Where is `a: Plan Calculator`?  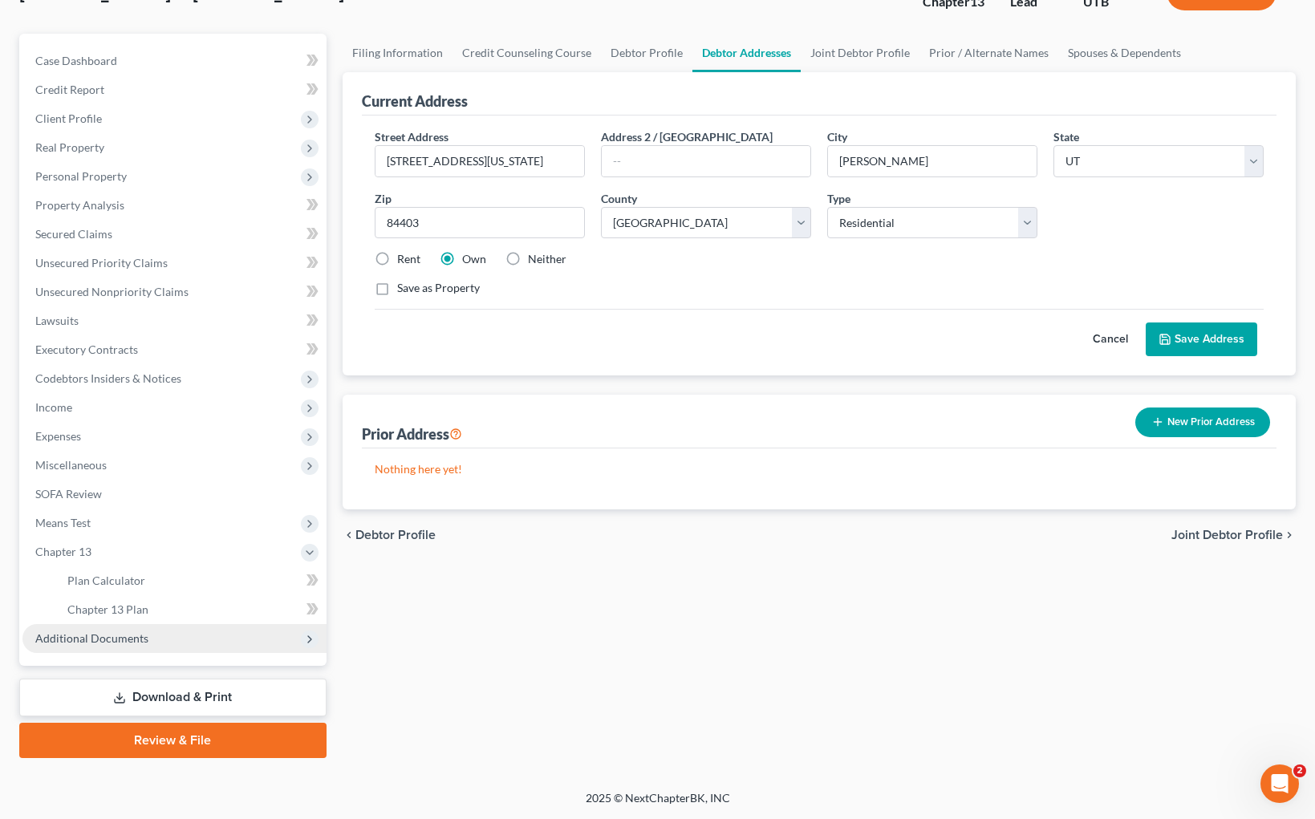 a: Plan Calculator is located at coordinates (190, 581).